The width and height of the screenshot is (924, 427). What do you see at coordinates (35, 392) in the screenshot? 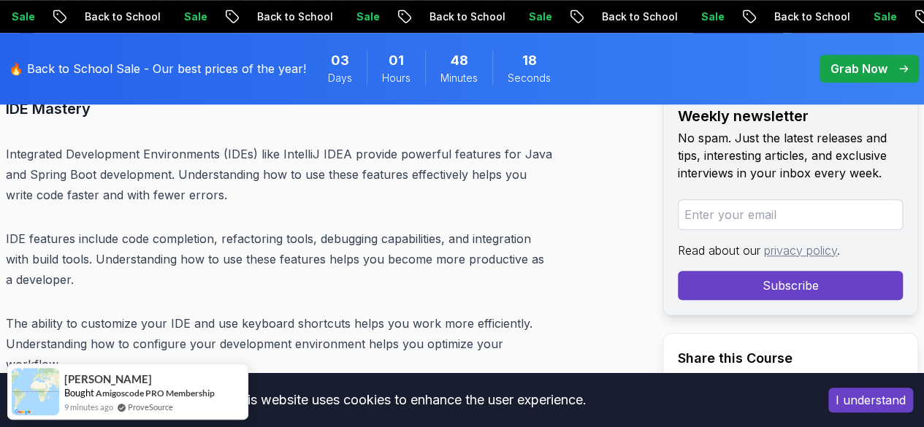
I see `img: provesource social proof notification image` at bounding box center [35, 392].